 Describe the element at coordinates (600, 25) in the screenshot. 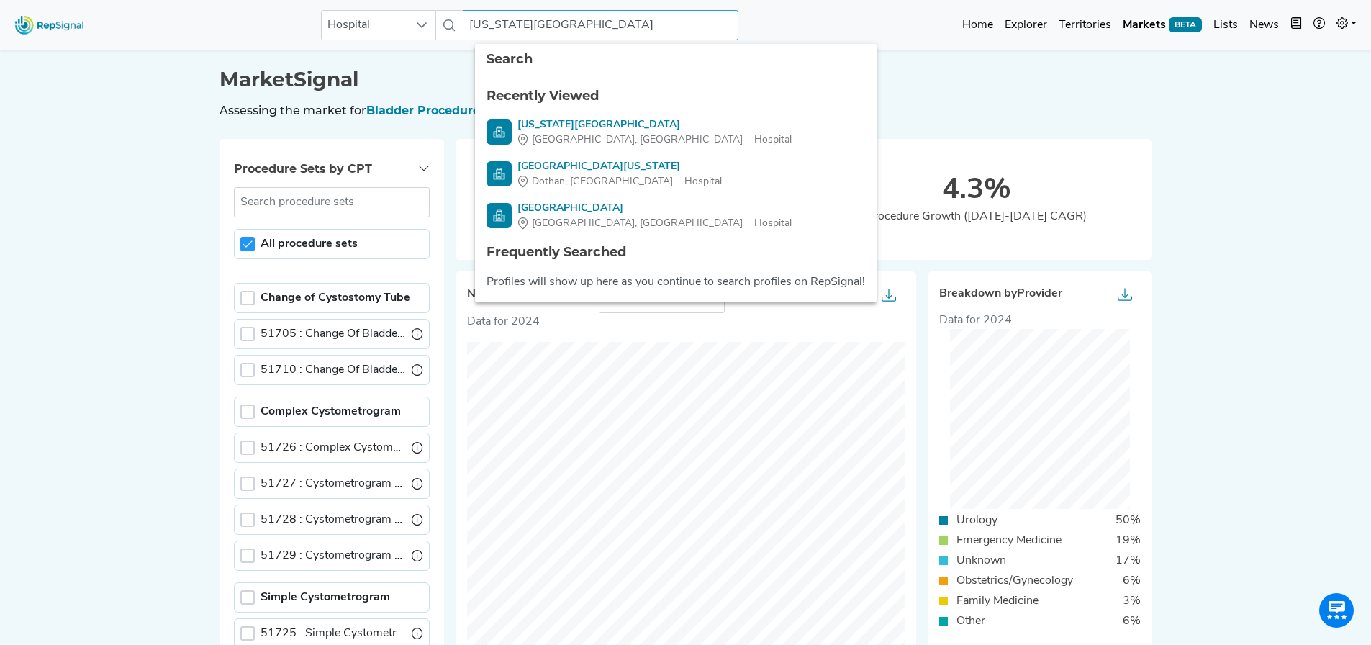

I see `input: Search a hospital` at that location.